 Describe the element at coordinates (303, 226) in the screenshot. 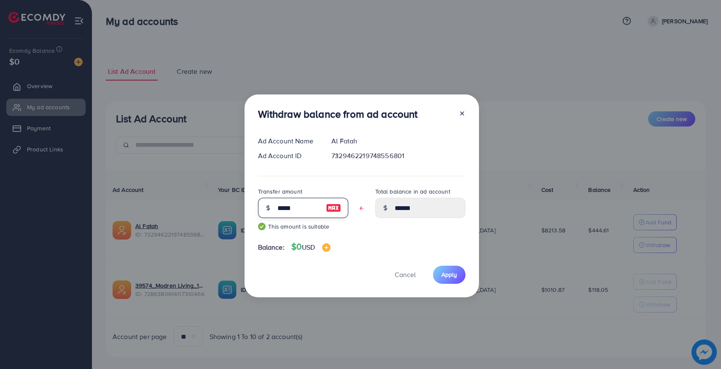

I see `small: This amount is suitable` at that location.